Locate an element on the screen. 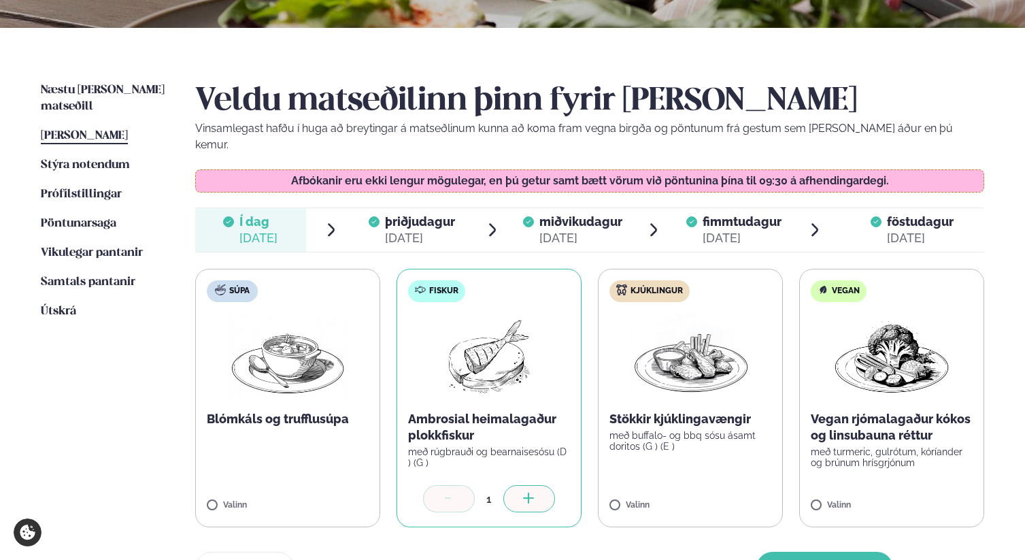 This screenshot has width=1025, height=560. a: Útskrá is located at coordinates (58, 311).